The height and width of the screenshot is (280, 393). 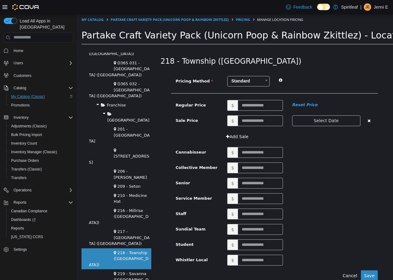 I want to click on span: Dark Mode, so click(x=317, y=10).